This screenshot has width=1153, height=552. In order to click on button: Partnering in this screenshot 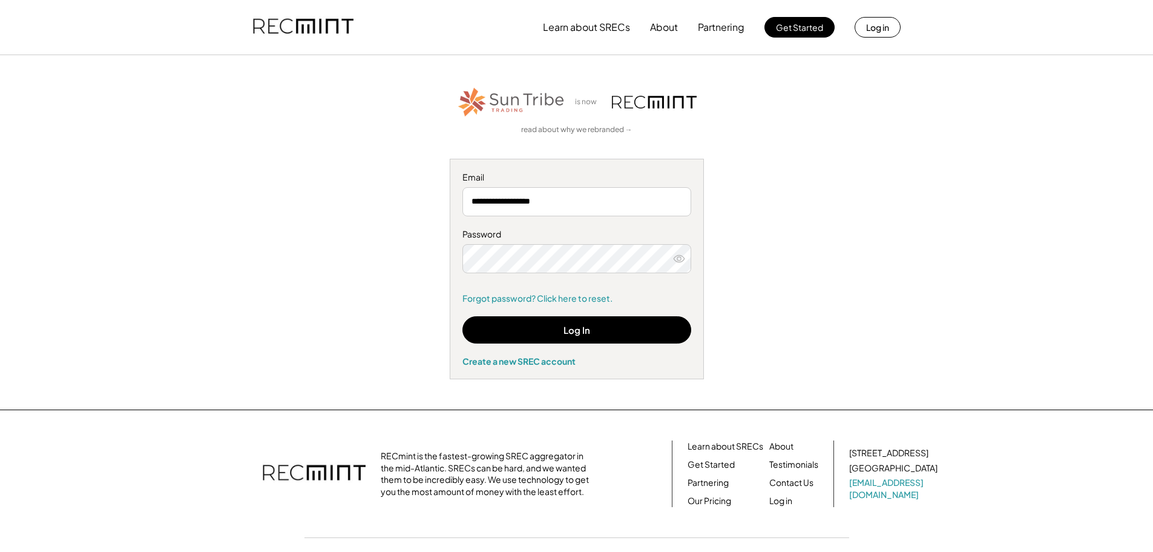, I will do `click(721, 27)`.